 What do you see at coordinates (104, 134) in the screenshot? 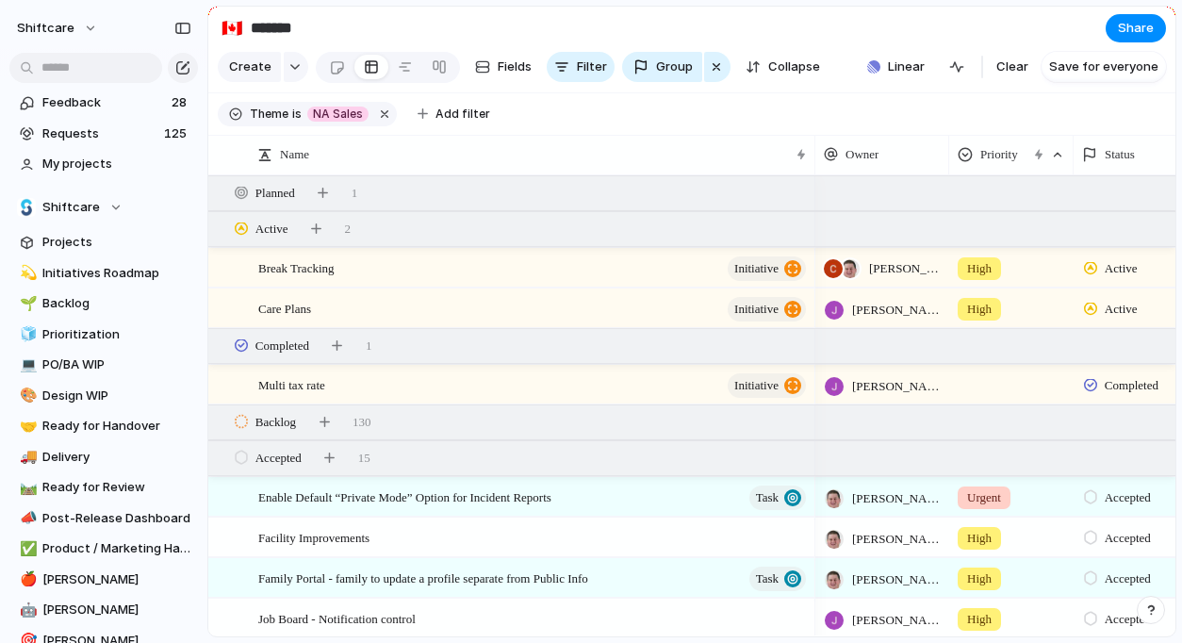
I see `a: Requests125` at bounding box center [104, 134].